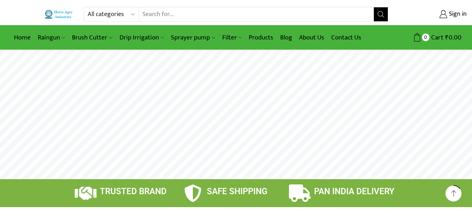 The width and height of the screenshot is (472, 212). I want to click on a: Brush Cutter, so click(92, 37).